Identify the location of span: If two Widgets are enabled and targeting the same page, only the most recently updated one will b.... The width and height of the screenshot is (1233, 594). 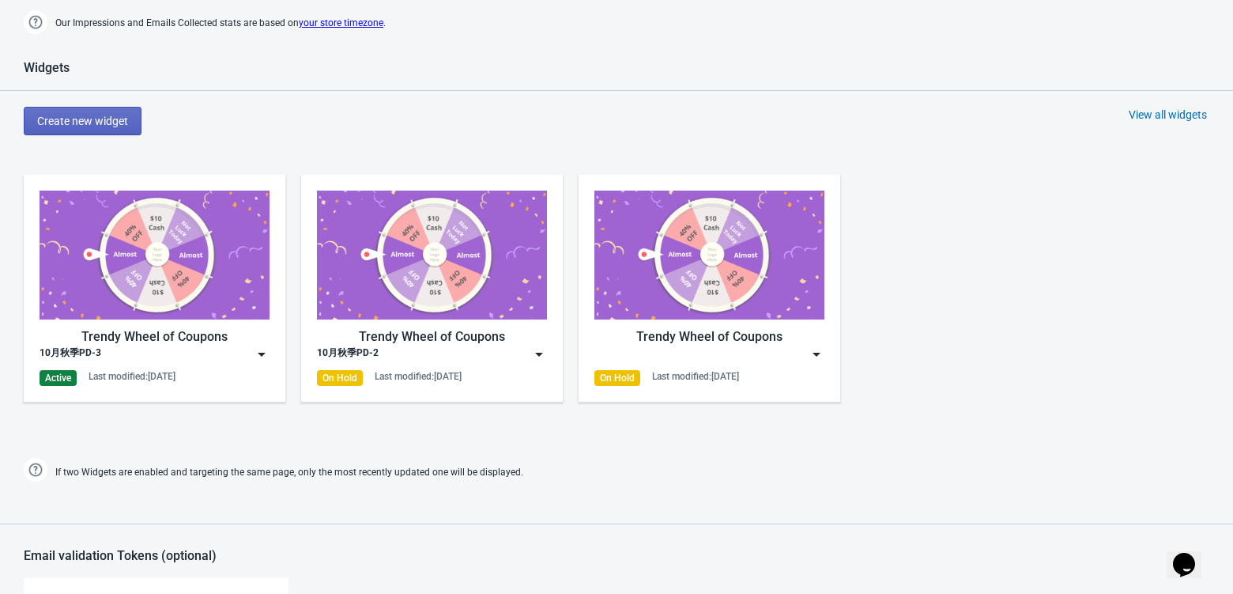
(289, 472).